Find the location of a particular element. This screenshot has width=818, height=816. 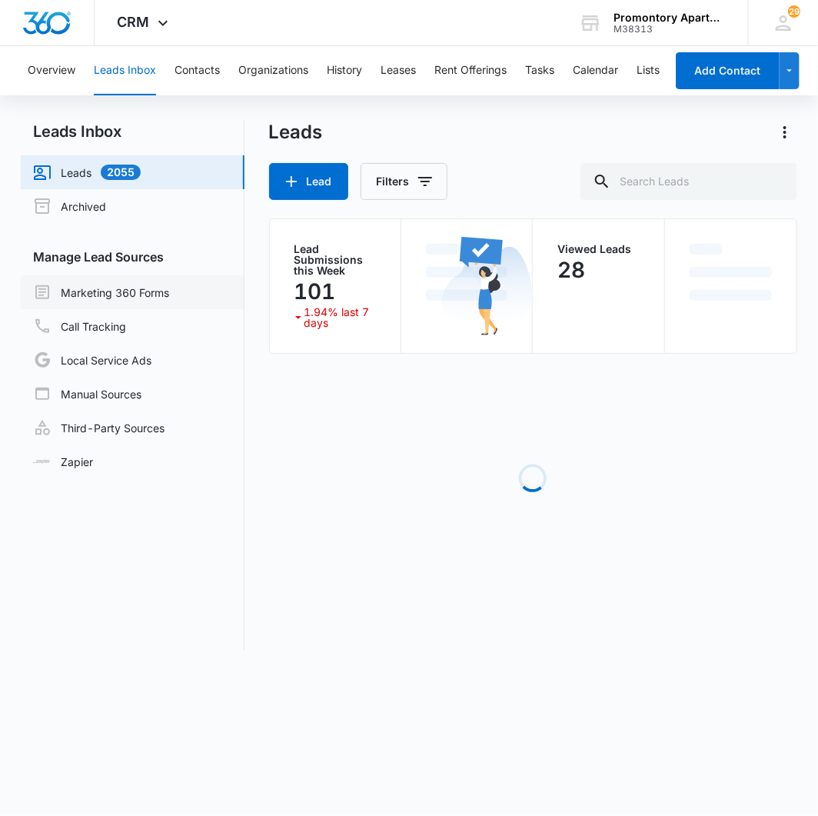

p: 28 is located at coordinates (571, 270).